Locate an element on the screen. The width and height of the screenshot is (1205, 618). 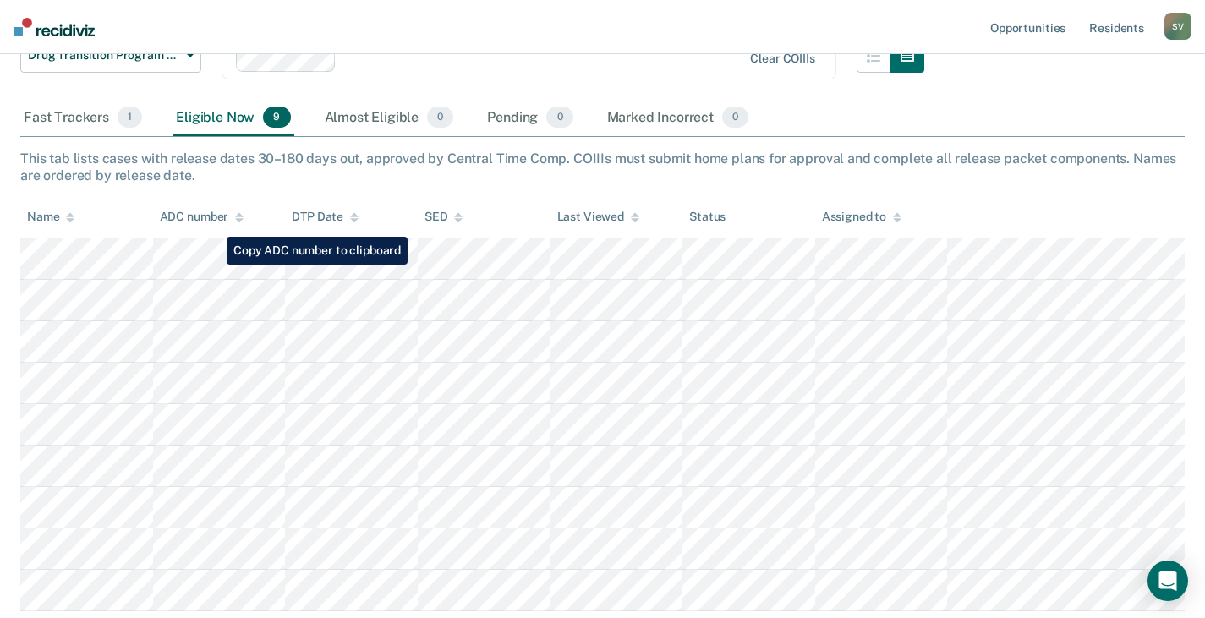
div: Last Viewed is located at coordinates (598, 216).